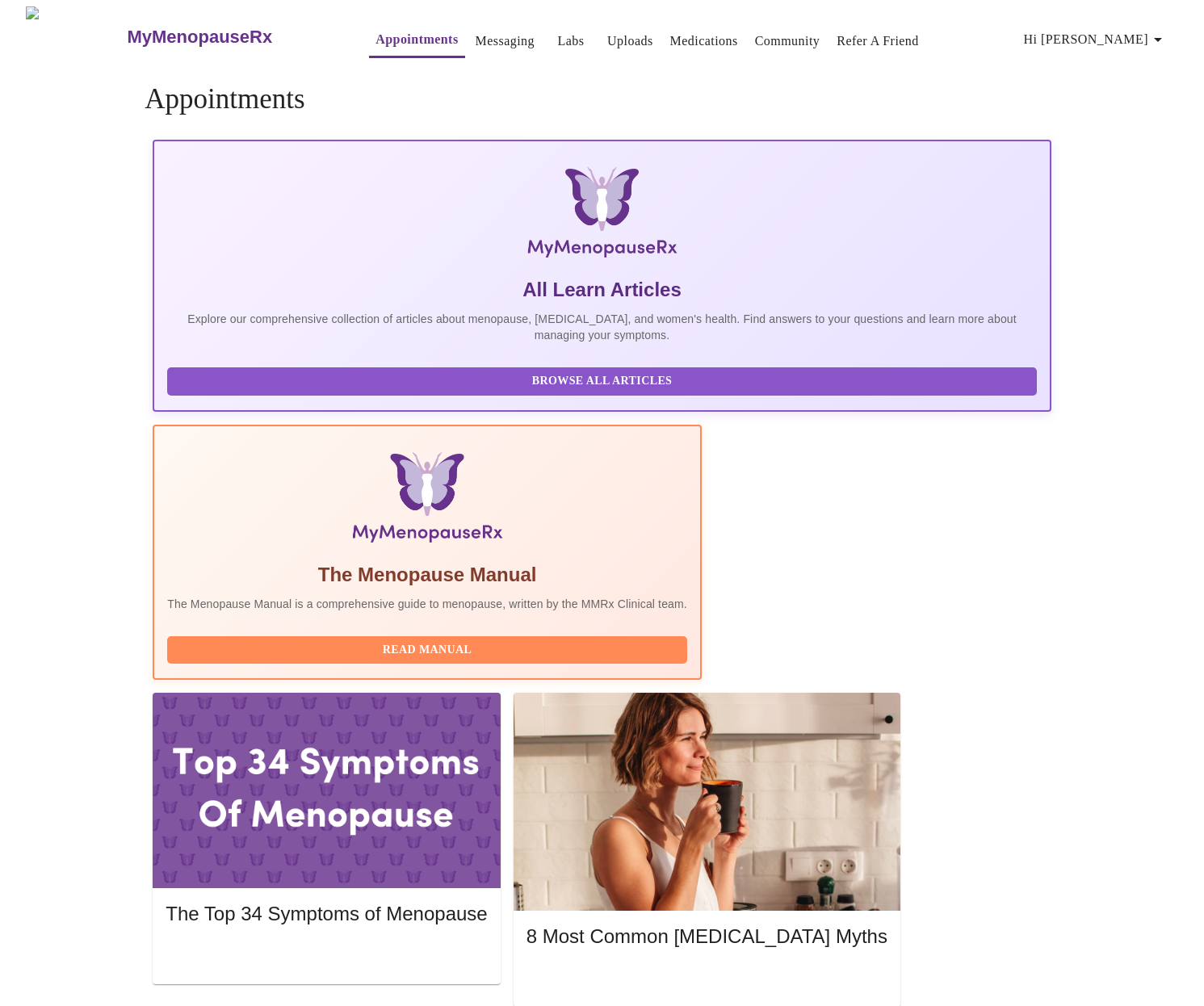  What do you see at coordinates (704, 41) in the screenshot?
I see `a: Medications` at bounding box center [704, 41].